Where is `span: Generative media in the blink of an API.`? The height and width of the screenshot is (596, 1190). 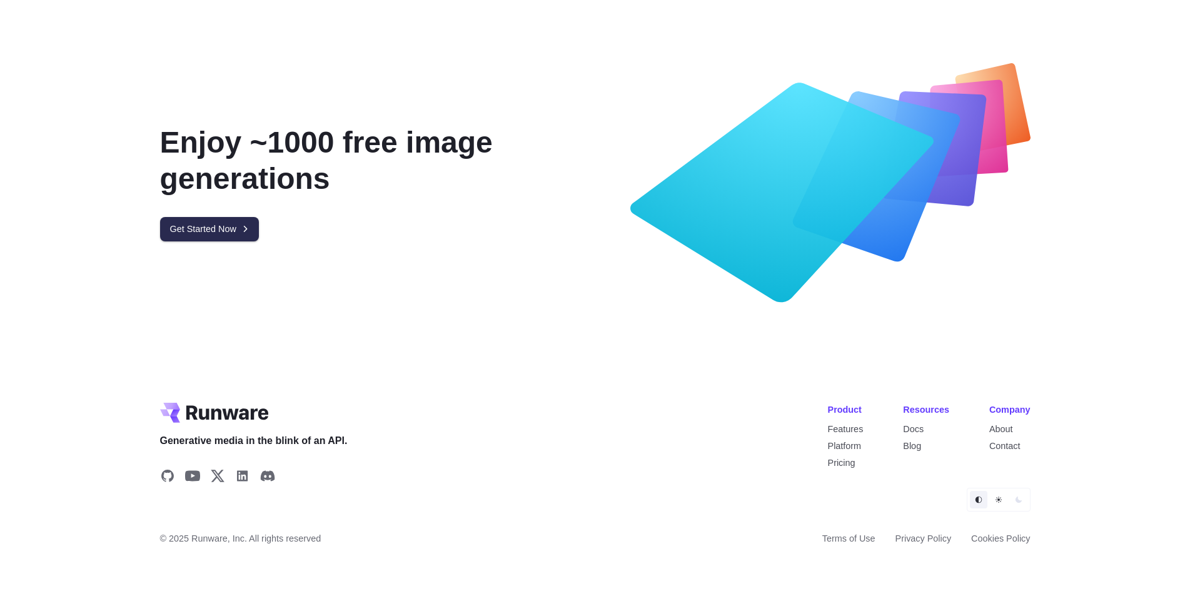
span: Generative media in the blink of an API. is located at coordinates (254, 441).